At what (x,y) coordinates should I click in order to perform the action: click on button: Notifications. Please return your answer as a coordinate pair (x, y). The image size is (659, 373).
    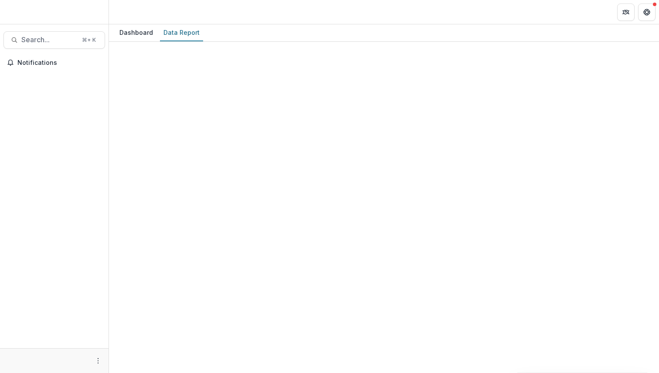
    Looking at the image, I should click on (54, 63).